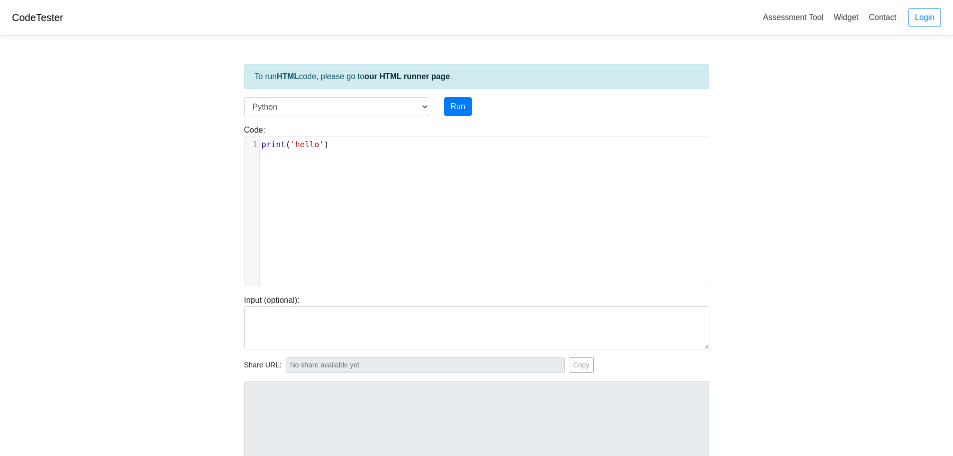  Describe the element at coordinates (263, 365) in the screenshot. I see `span: Share URL:` at that location.